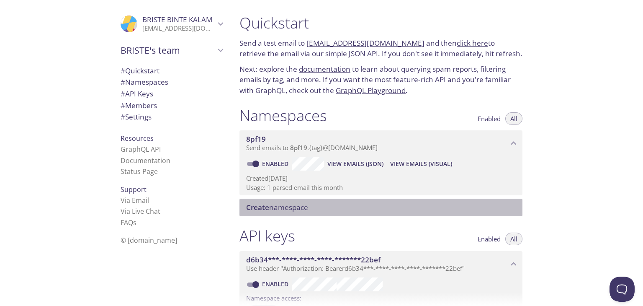 This screenshot has width=643, height=306. What do you see at coordinates (168, 50) in the screenshot?
I see `span: BRISTE's team` at bounding box center [168, 50].